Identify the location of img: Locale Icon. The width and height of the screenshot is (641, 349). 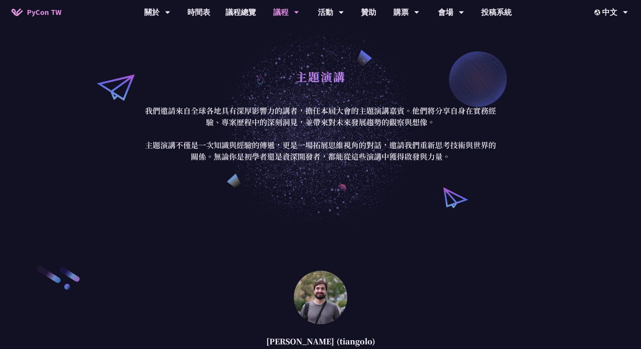
(598, 12).